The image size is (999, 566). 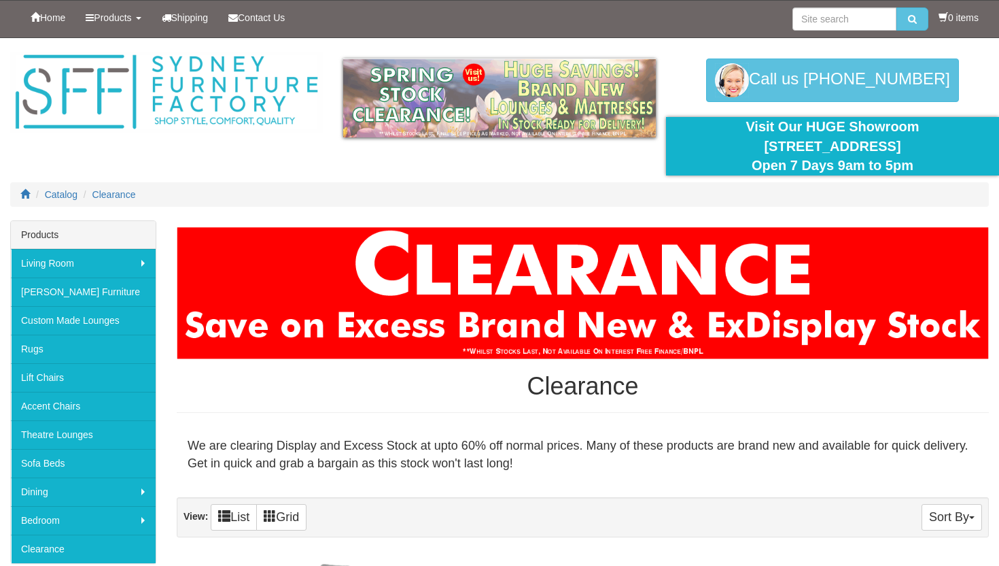 I want to click on a: Custom Made Lounges, so click(x=83, y=320).